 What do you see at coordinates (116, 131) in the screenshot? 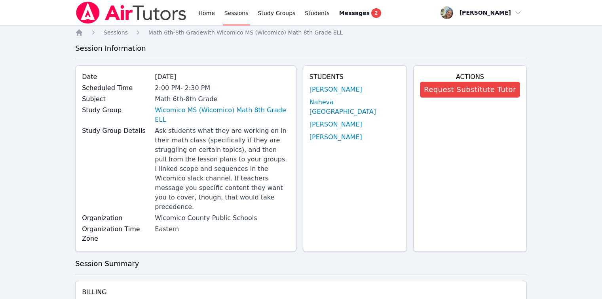
I see `label: Study Group Details` at bounding box center [116, 131].